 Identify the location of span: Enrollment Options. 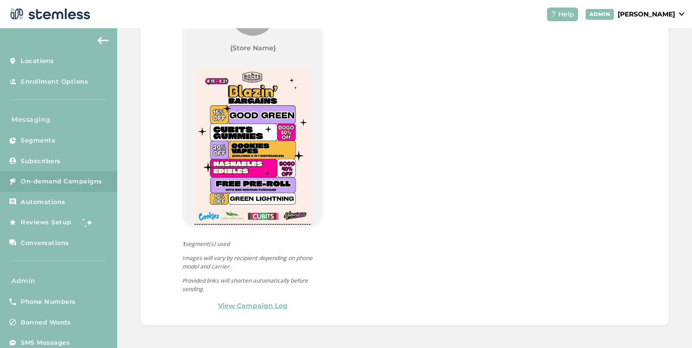
(54, 82).